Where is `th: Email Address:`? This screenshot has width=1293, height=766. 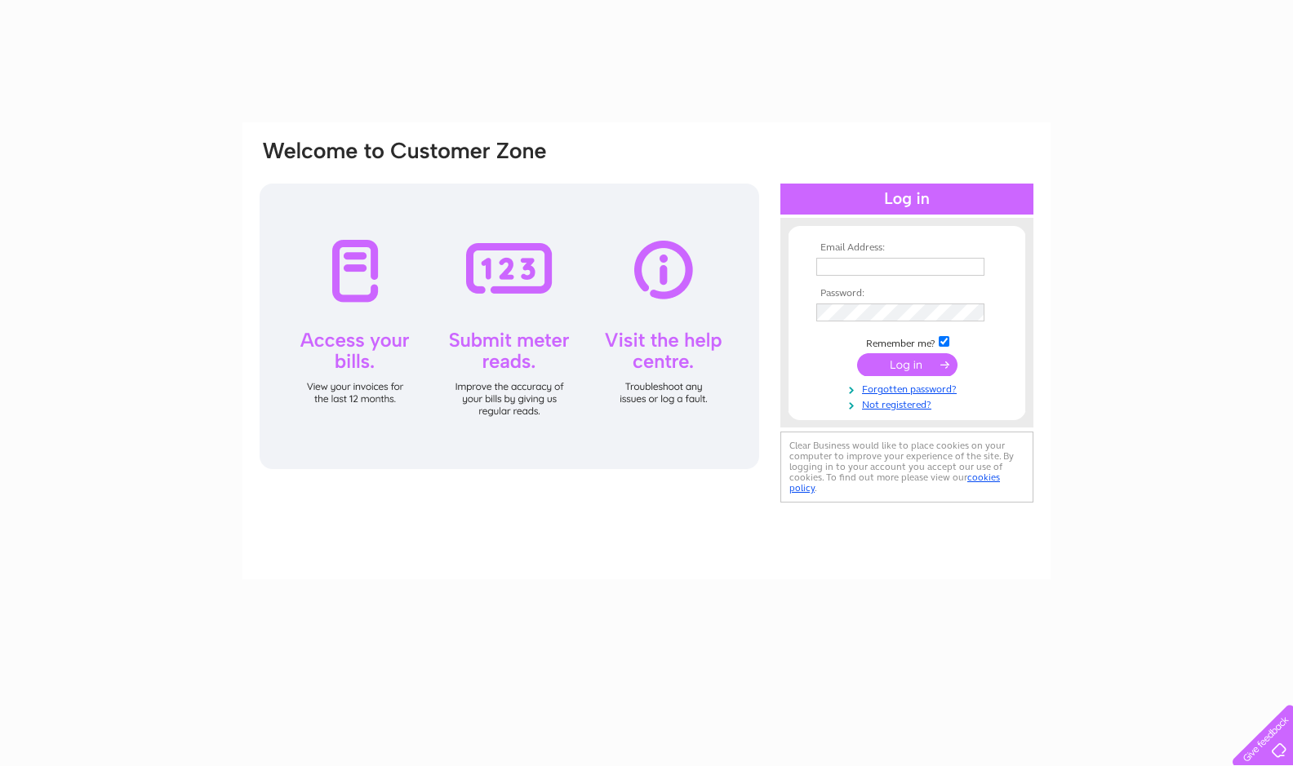 th: Email Address: is located at coordinates (907, 248).